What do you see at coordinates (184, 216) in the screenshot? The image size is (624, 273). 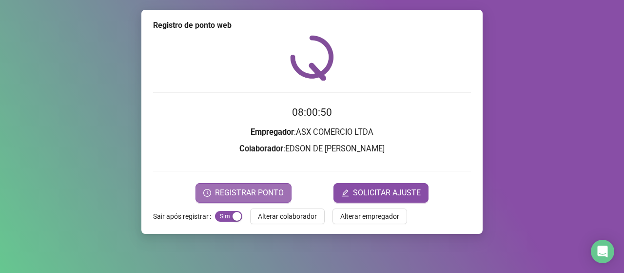 I see `label: Sair após registrar` at bounding box center [184, 216].